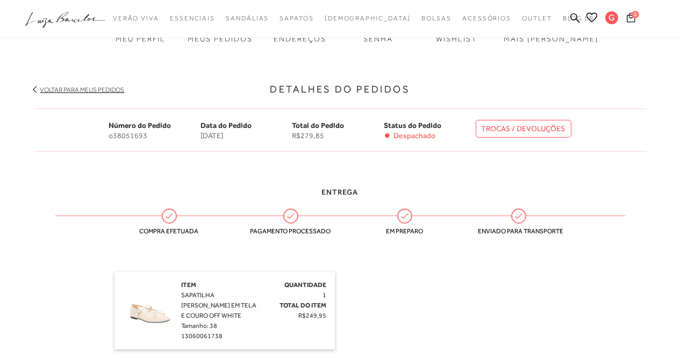  I want to click on a: BLOG LB, so click(578, 18).